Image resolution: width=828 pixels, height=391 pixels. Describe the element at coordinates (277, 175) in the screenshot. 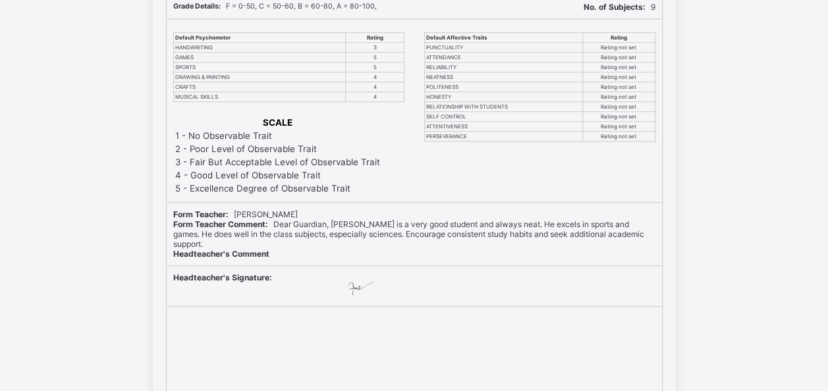

I see `td: 4 - Good Level of Observable Trait` at that location.